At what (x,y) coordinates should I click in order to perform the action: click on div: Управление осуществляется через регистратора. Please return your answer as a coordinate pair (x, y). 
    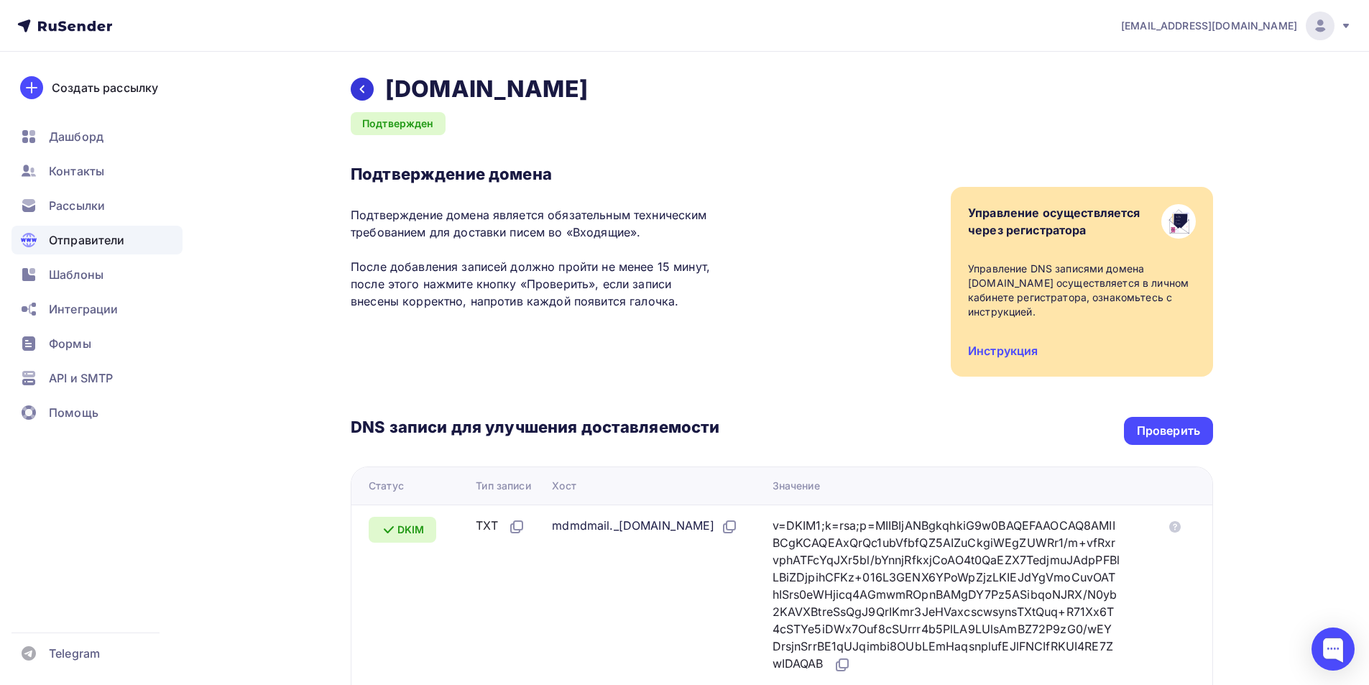
    Looking at the image, I should click on (1054, 221).